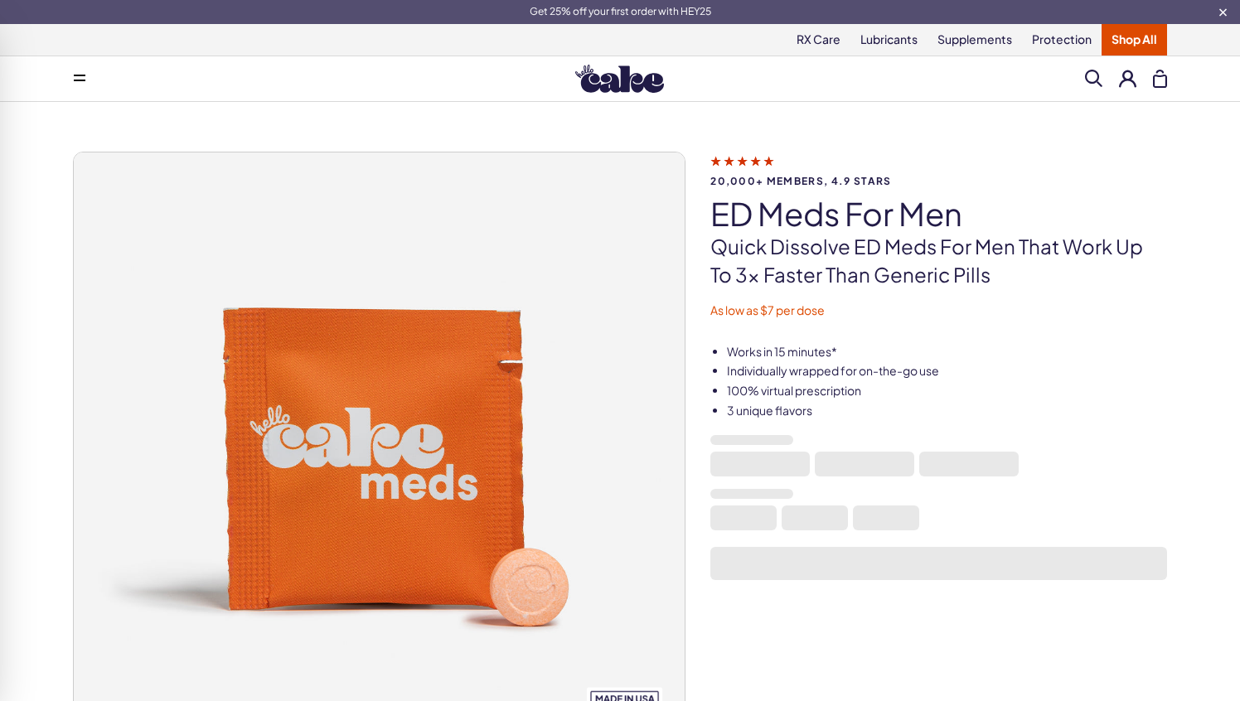  Describe the element at coordinates (947, 411) in the screenshot. I see `li: 3 unique flavors` at that location.